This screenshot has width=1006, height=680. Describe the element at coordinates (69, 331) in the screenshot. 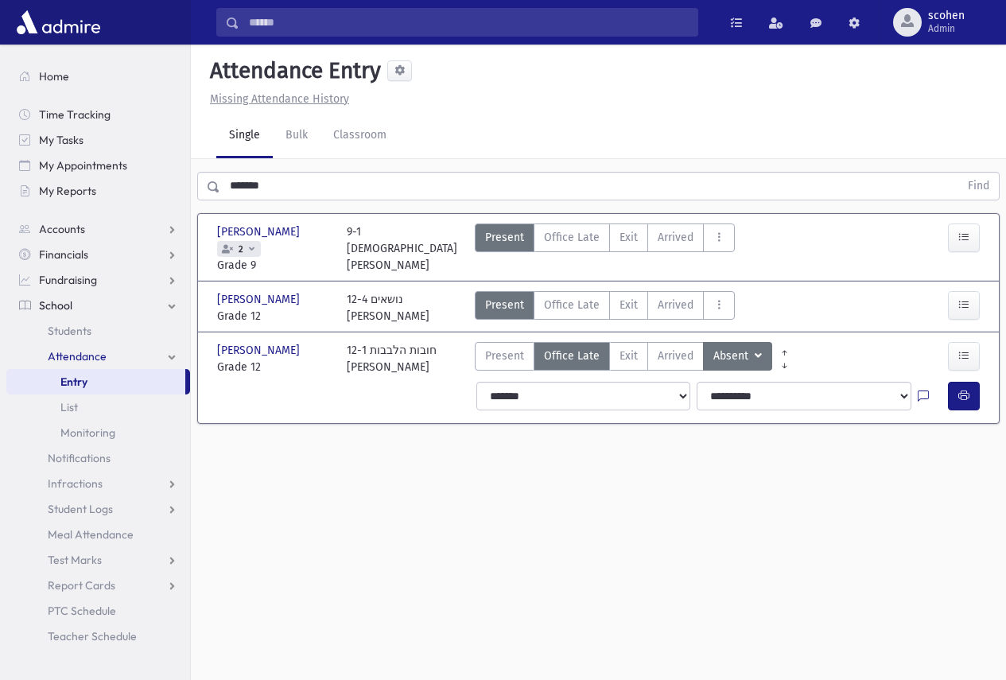

I see `span: Students` at that location.